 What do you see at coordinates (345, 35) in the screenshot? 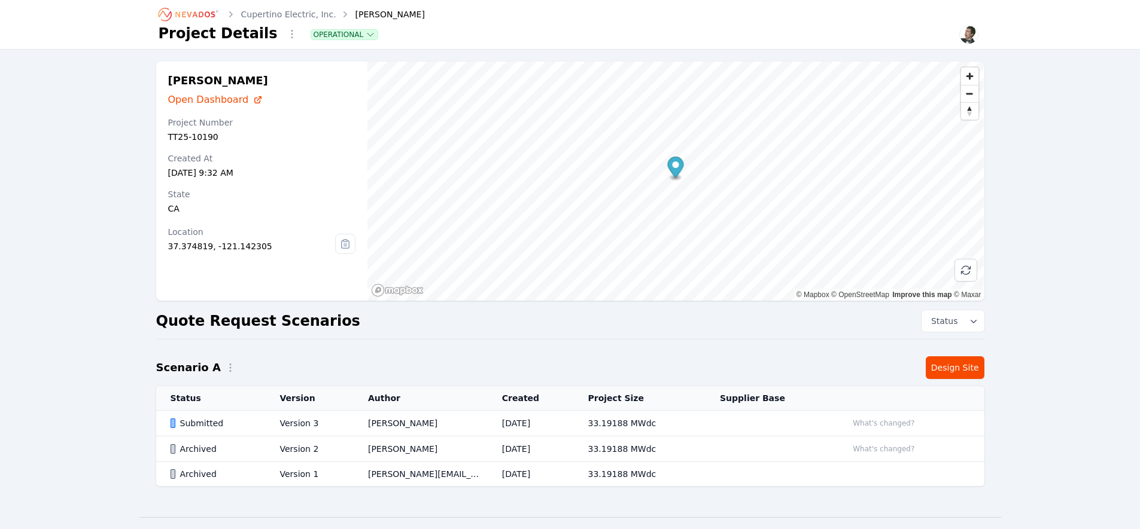
I see `span: Operational` at bounding box center [345, 35].